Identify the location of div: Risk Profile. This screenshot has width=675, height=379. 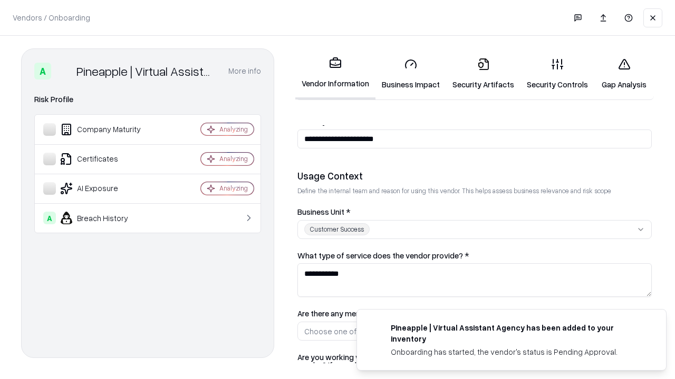
(148, 100).